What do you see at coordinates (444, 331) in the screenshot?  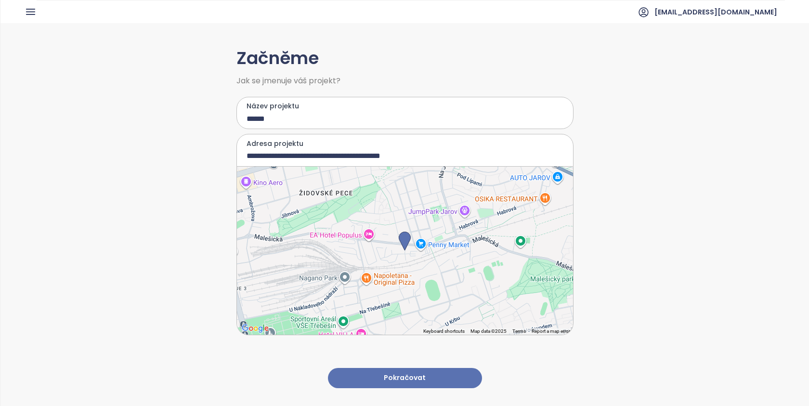 I see `button: Keyboard shortcuts` at bounding box center [444, 331].